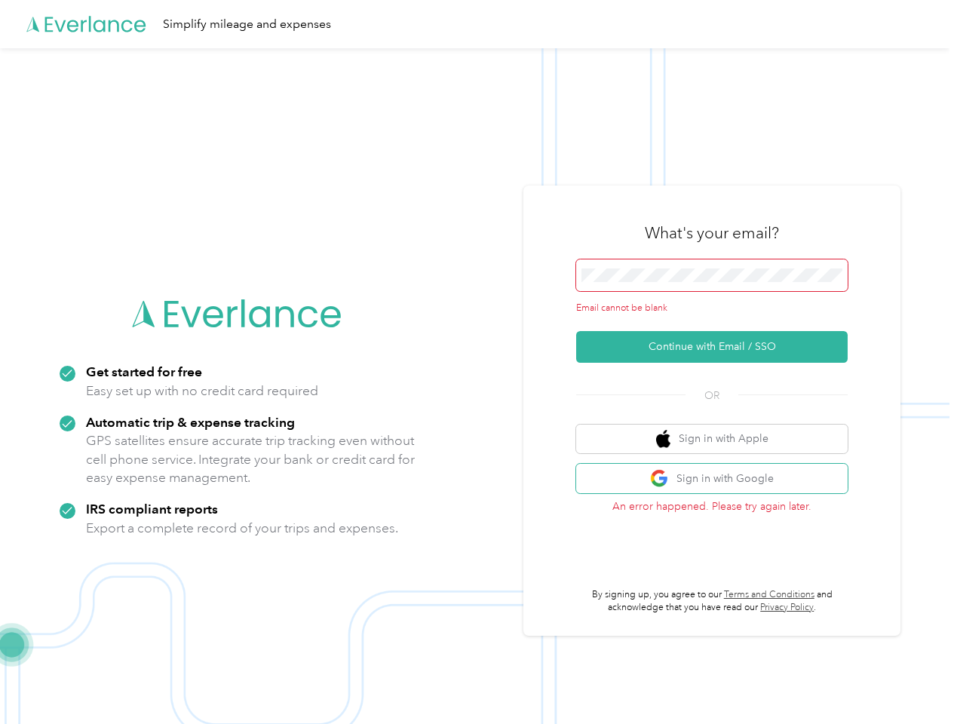  What do you see at coordinates (712, 439) in the screenshot?
I see `button: apple logoSign in with Apple` at bounding box center [712, 439].